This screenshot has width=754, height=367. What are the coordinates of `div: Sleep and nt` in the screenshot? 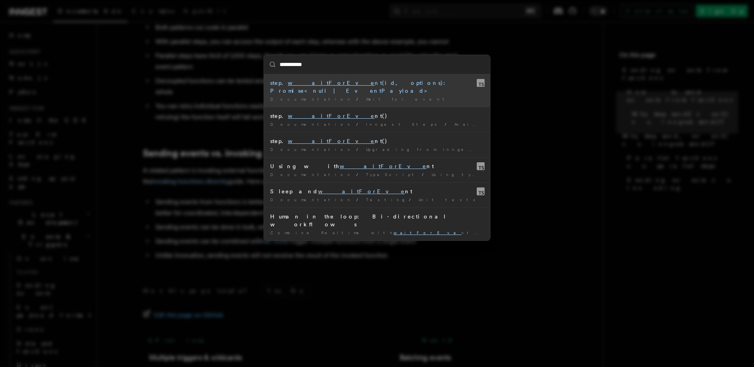 It's located at (377, 191).